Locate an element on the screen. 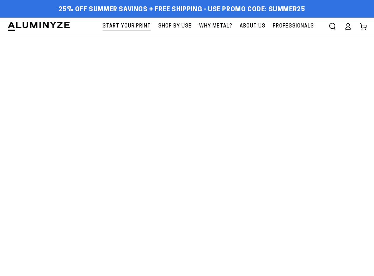 The width and height of the screenshot is (374, 276). span: Start Your Print is located at coordinates (127, 26).